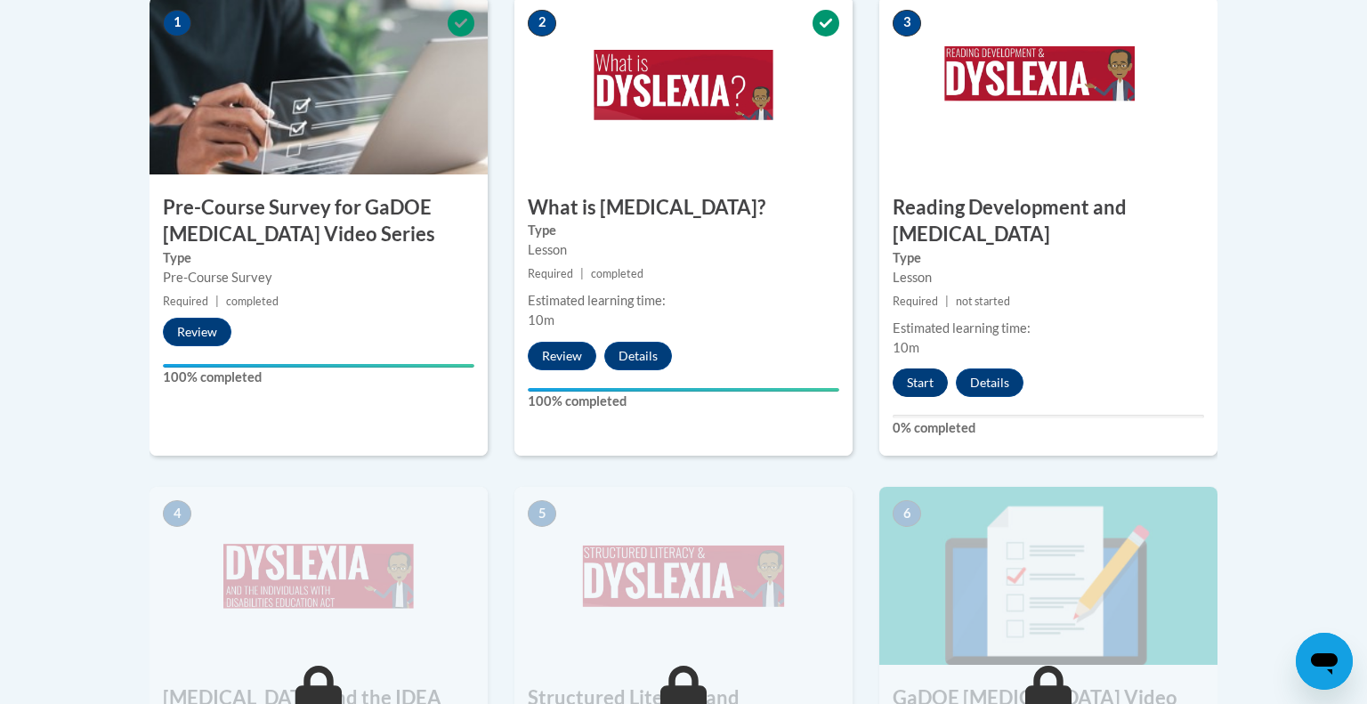  I want to click on span: 3, so click(907, 23).